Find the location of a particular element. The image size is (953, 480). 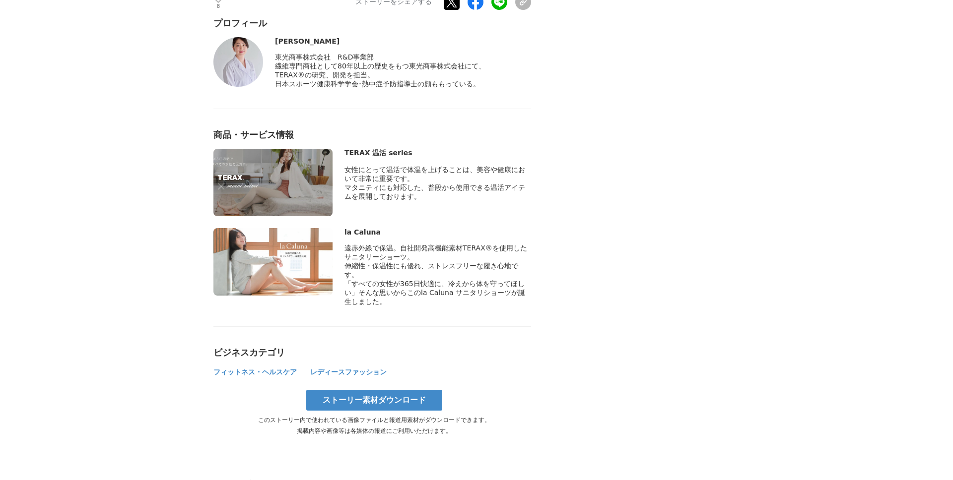

span: 東光商事株式会社 R&D事業部 is located at coordinates (324, 57).